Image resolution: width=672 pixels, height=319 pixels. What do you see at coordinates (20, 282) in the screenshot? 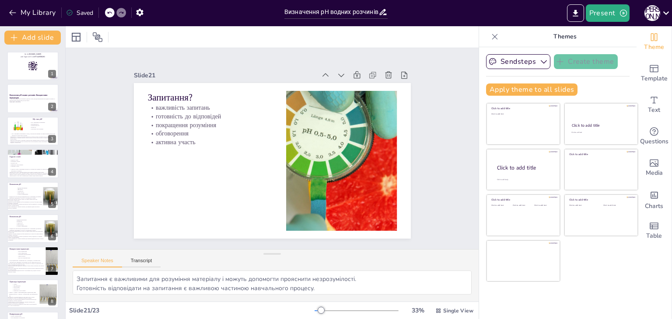
I see `p: Приклади індикаторів` at bounding box center [20, 282].